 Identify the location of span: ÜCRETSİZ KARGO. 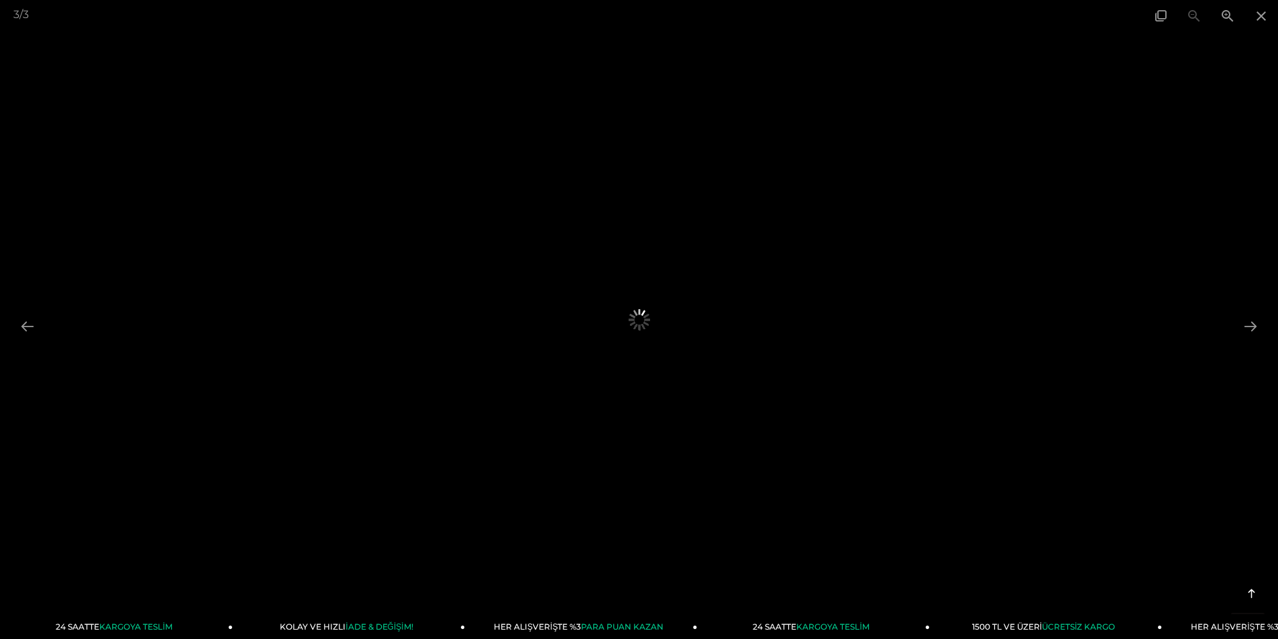
(1078, 626).